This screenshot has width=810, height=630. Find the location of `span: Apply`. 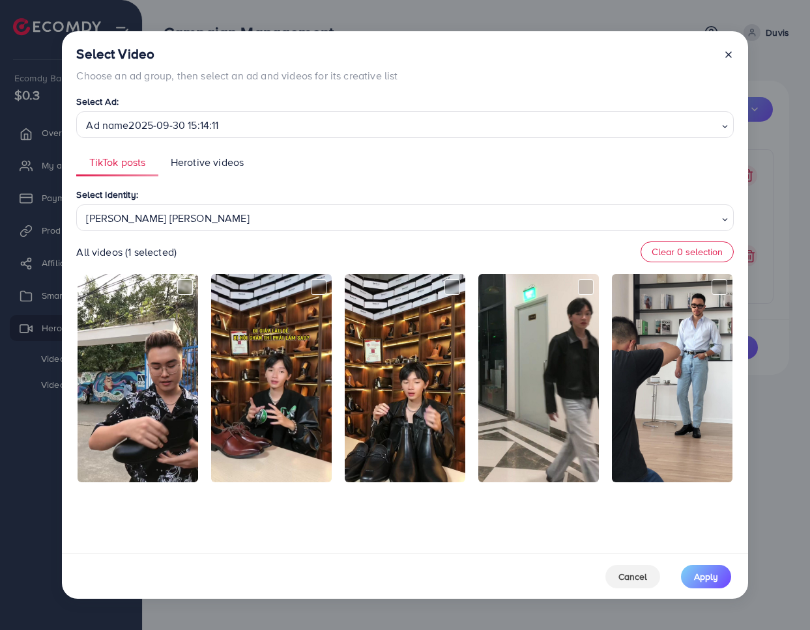

span: Apply is located at coordinates (705, 577).